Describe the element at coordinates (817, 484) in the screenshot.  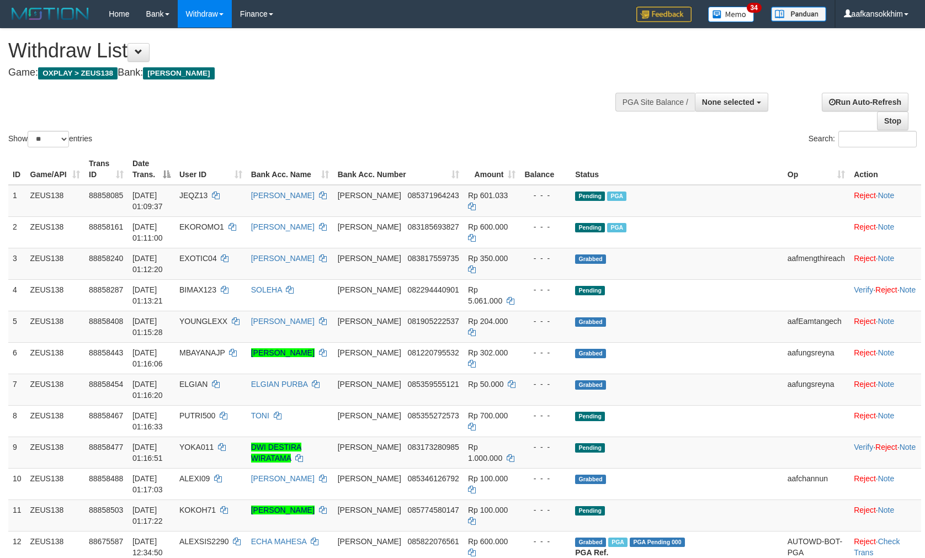
I see `td: aafchannun` at that location.